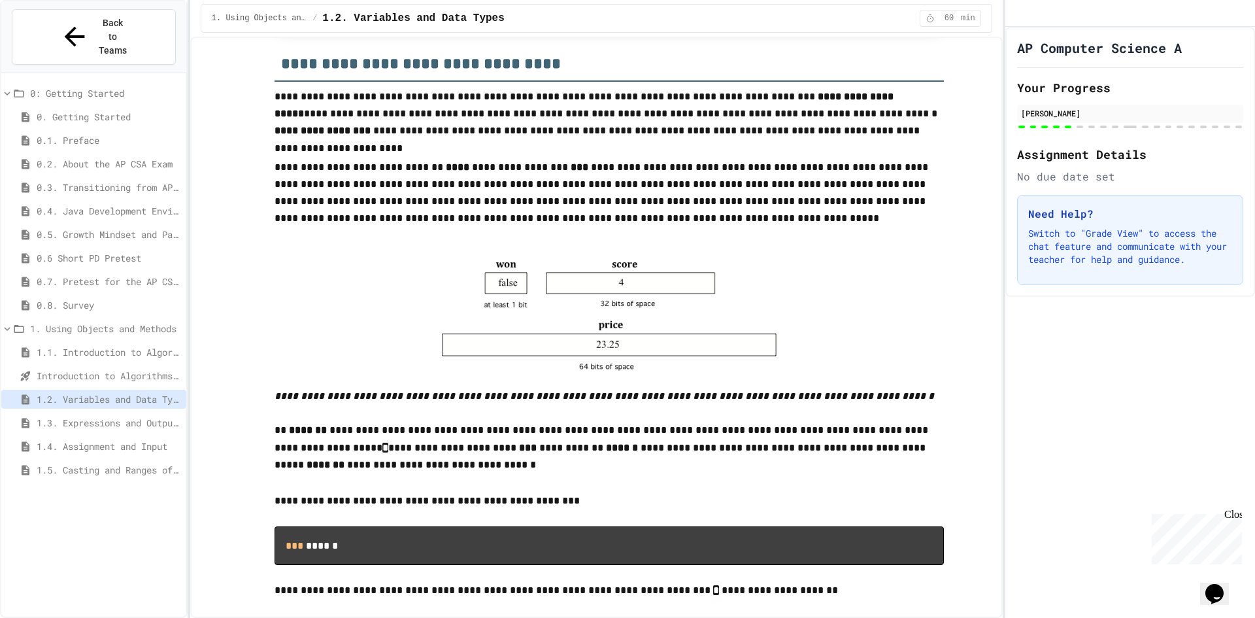 The image size is (1255, 618). What do you see at coordinates (109, 258) in the screenshot?
I see `span: 0.6 Short PD Pretest` at bounding box center [109, 258].